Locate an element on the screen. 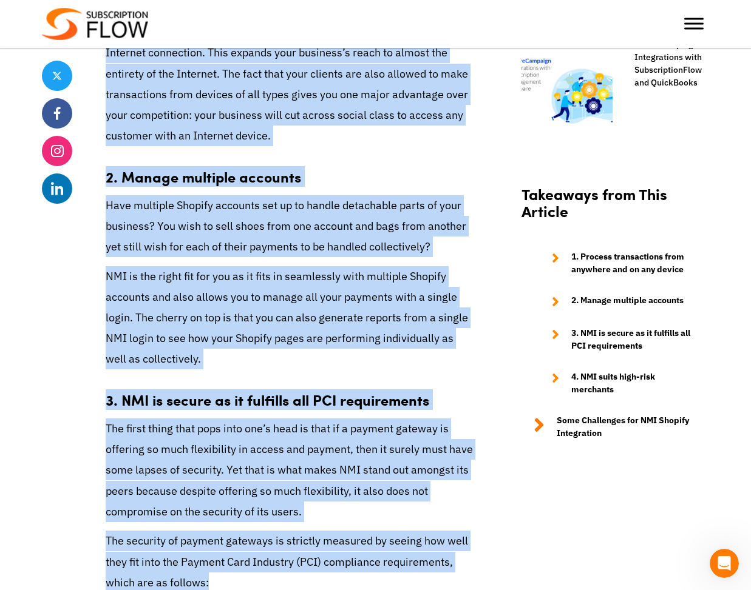  button: Toggle Menu is located at coordinates (694, 24).